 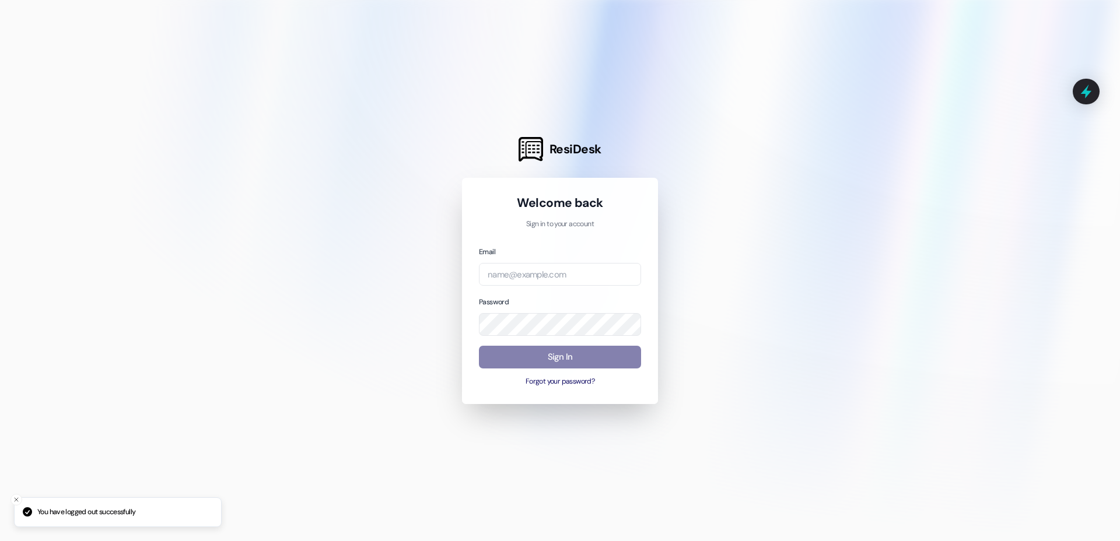 What do you see at coordinates (560, 274) in the screenshot?
I see `input: name@example.com` at bounding box center [560, 274].